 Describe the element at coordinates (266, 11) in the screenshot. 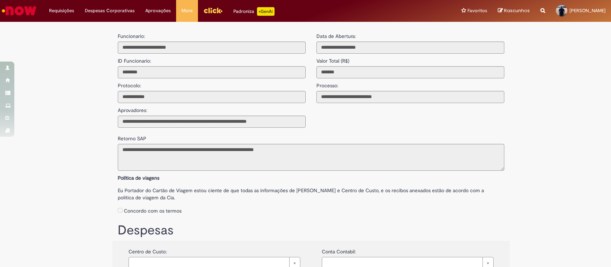

I see `p: +GenAi` at that location.